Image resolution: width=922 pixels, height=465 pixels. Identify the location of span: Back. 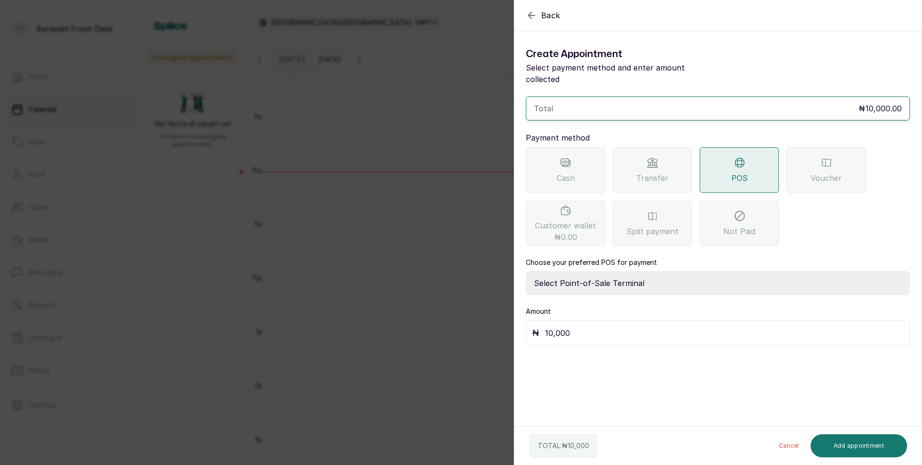
(551, 15).